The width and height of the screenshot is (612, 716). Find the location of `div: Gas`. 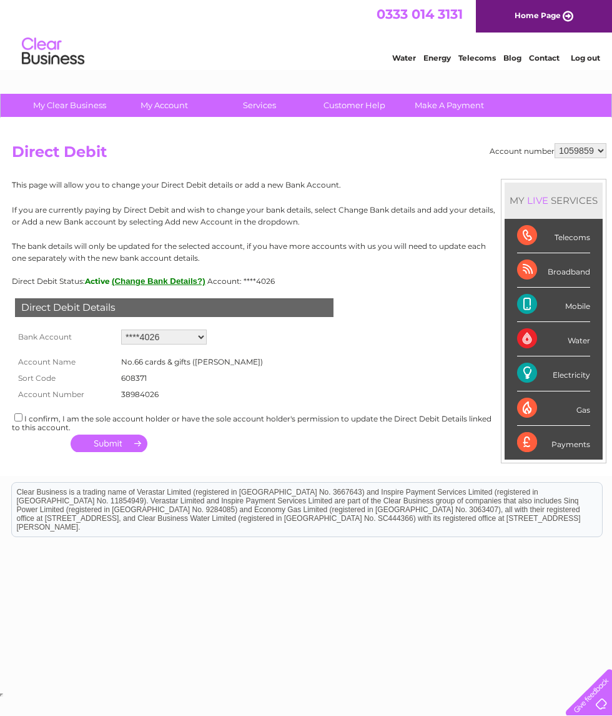

div: Gas is located at coordinates (554, 408).